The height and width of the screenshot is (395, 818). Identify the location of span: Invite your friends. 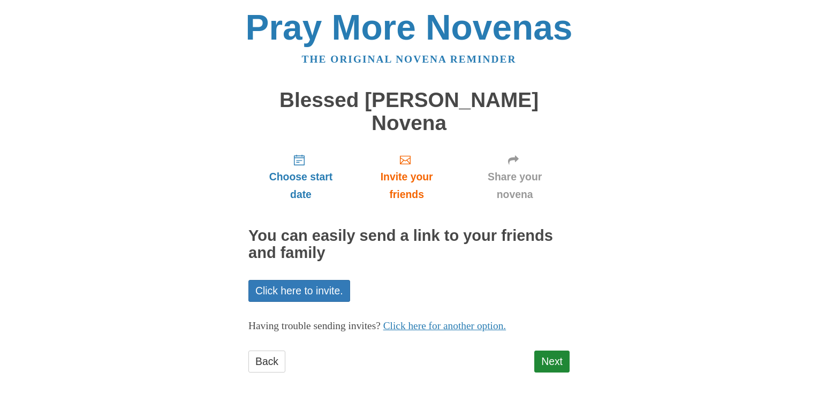
(406, 186).